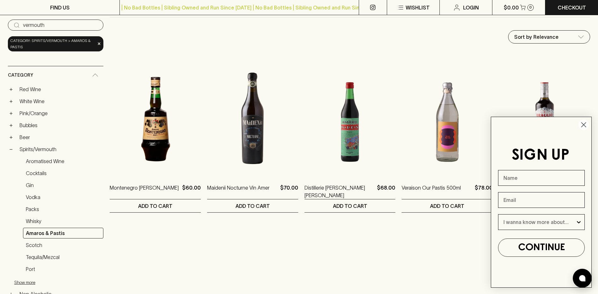 This screenshot has height=294, width=598. What do you see at coordinates (20, 75) in the screenshot?
I see `span: Category` at bounding box center [20, 75].